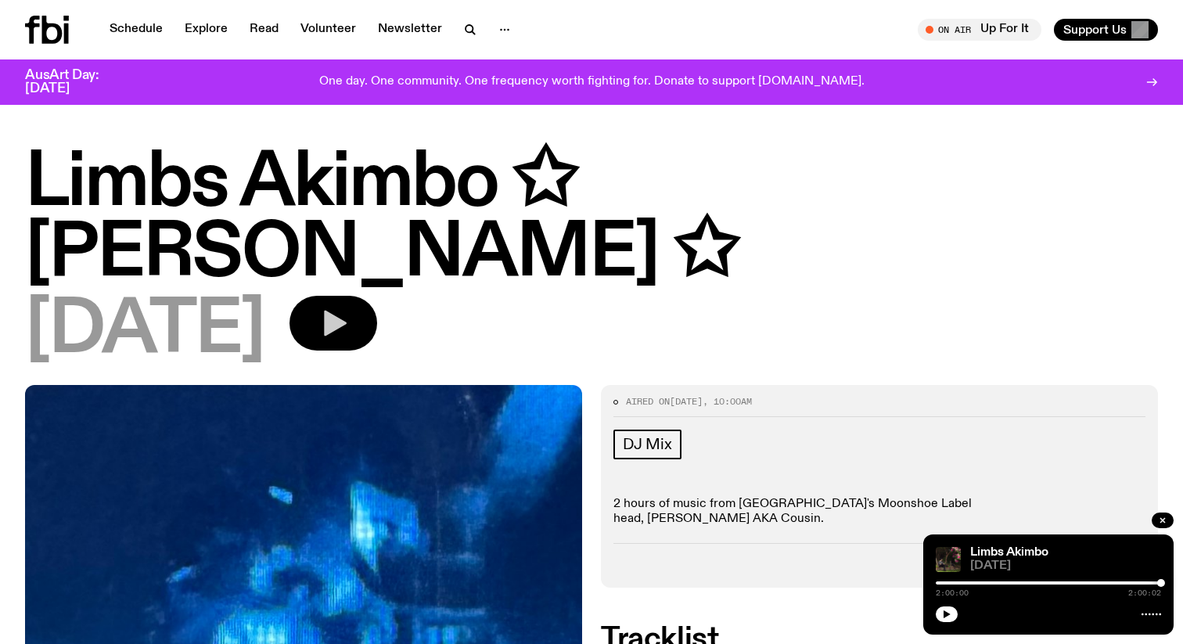 Image resolution: width=1183 pixels, height=644 pixels. What do you see at coordinates (952, 593) in the screenshot?
I see `span: 2:00:00` at bounding box center [952, 593].